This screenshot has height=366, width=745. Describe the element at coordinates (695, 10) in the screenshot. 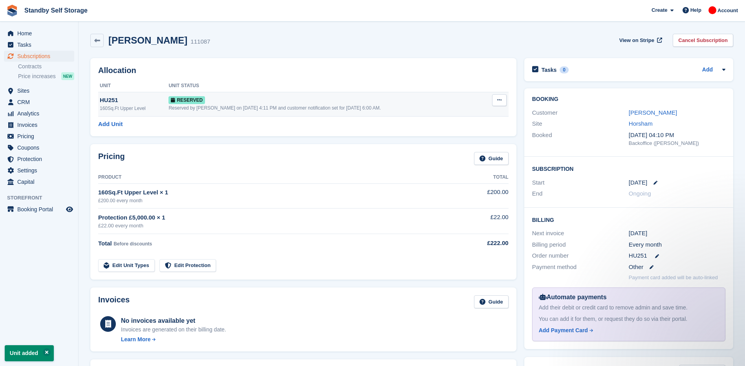

I see `span: Help` at that location.